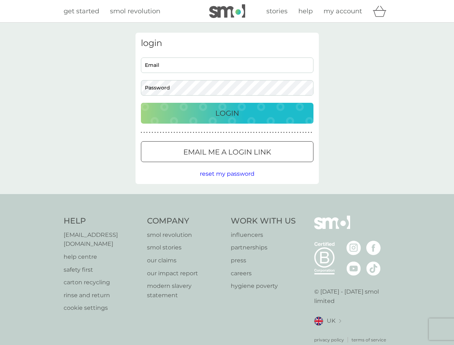  I want to click on h4: Help, so click(102, 221).